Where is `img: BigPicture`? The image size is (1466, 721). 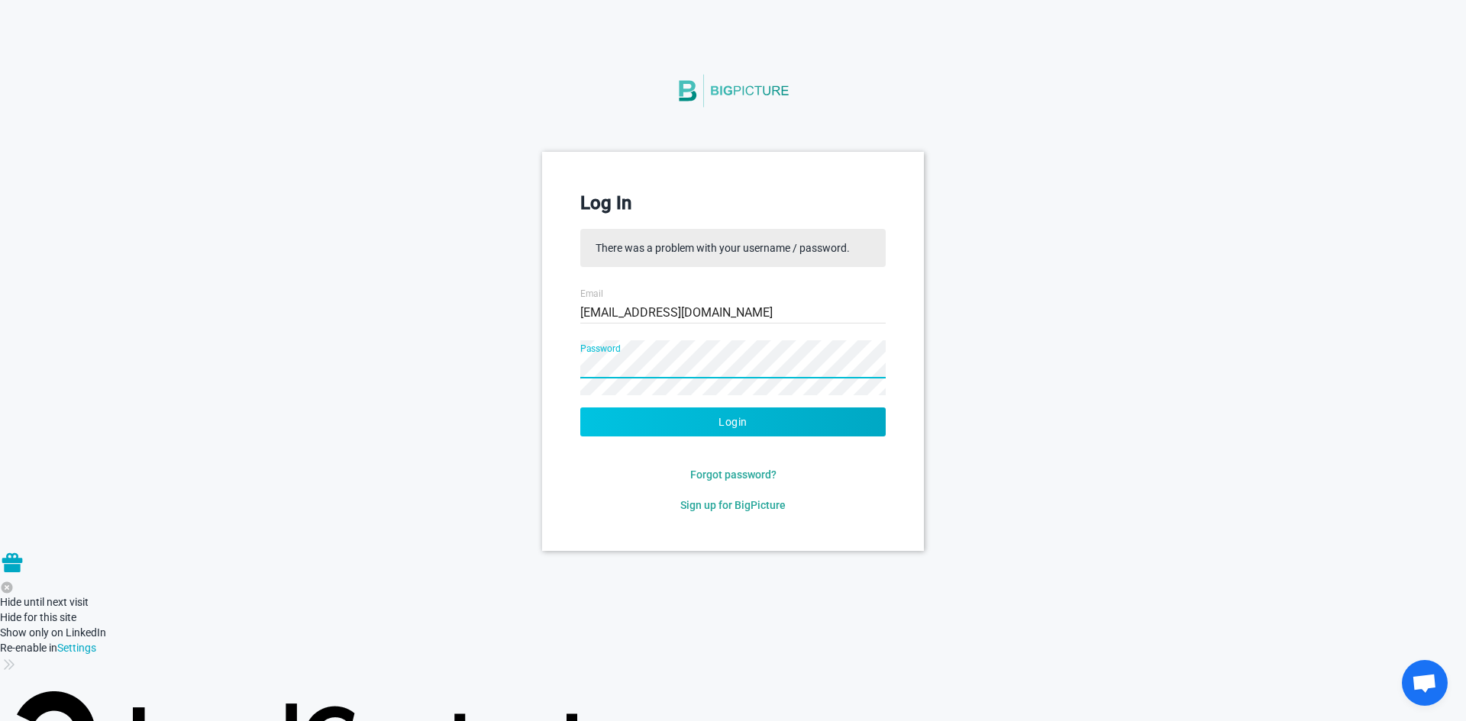 img: BigPicture is located at coordinates (733, 91).